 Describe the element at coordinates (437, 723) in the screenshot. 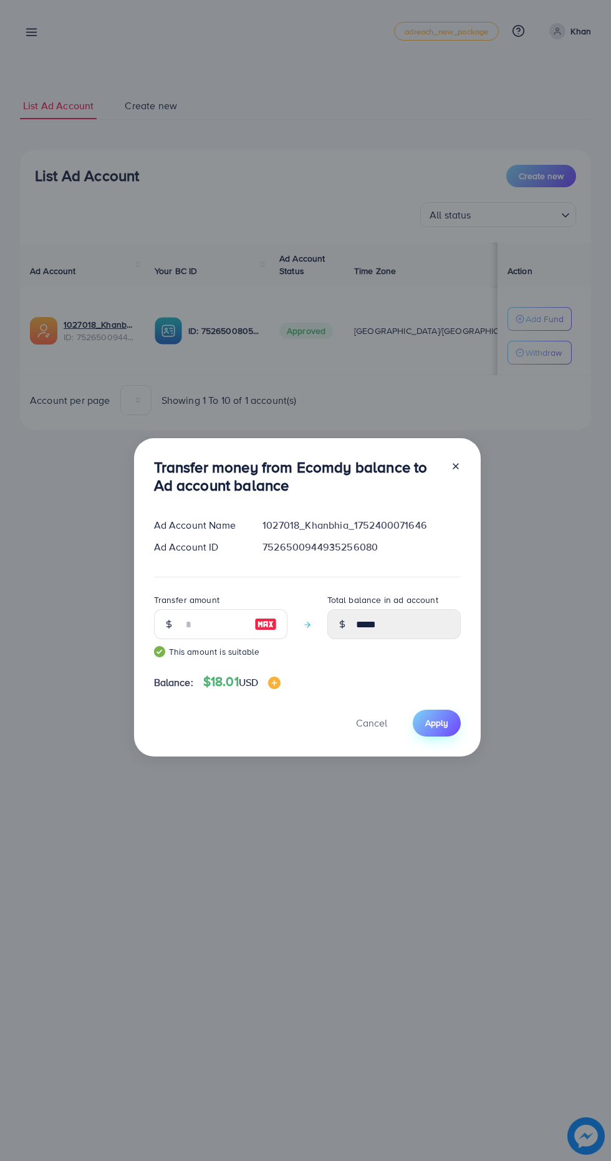

I see `span: Apply` at that location.